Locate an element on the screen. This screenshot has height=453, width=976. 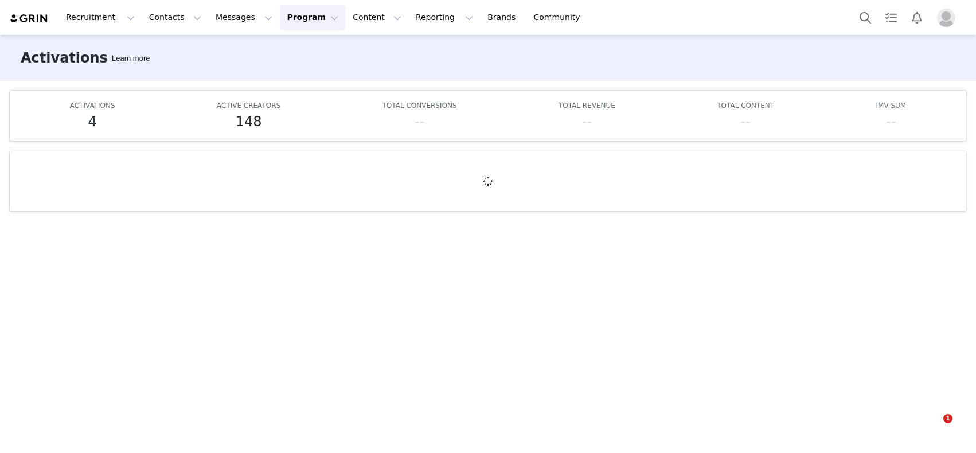
button: Program is located at coordinates (312, 17).